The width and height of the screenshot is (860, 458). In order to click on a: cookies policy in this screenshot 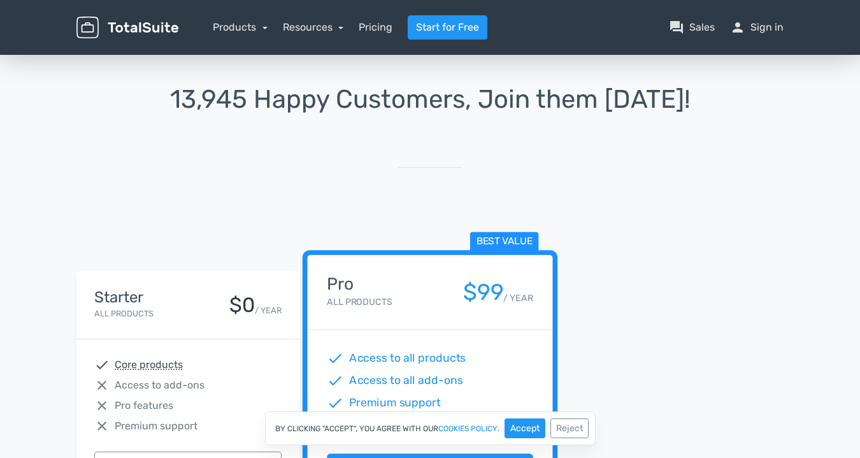, I will do `click(468, 428)`.